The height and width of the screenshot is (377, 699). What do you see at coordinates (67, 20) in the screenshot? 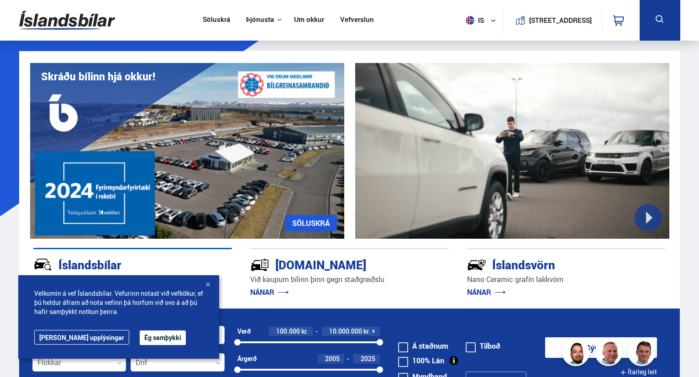
I see `img: G0Ugv5HjCgRt.svg` at bounding box center [67, 20].